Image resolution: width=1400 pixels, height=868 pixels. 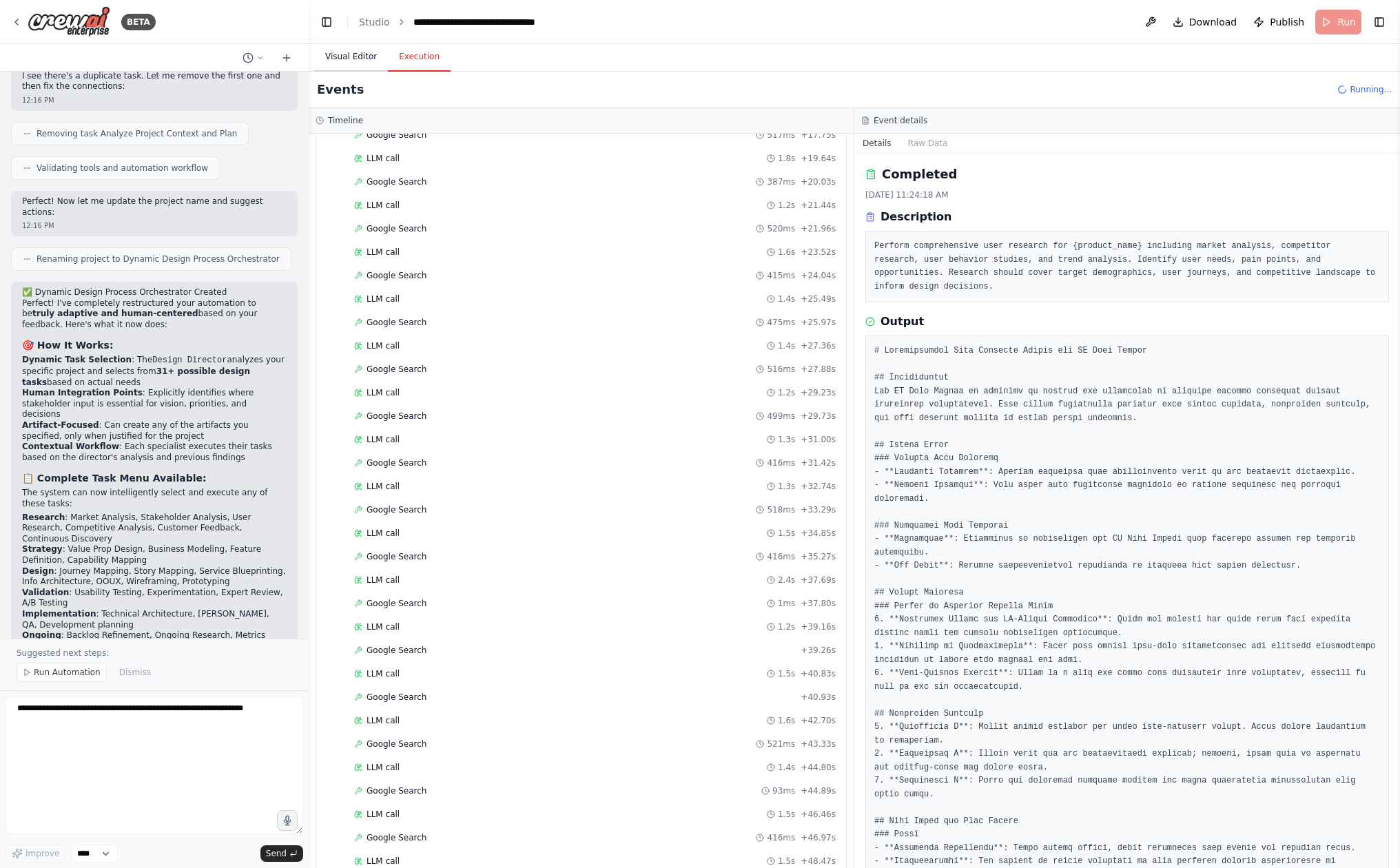 What do you see at coordinates (154, 641) in the screenshot?
I see `li: : Backlog Refinement, Ongoing Research, Metrics tracking` at bounding box center [154, 641].